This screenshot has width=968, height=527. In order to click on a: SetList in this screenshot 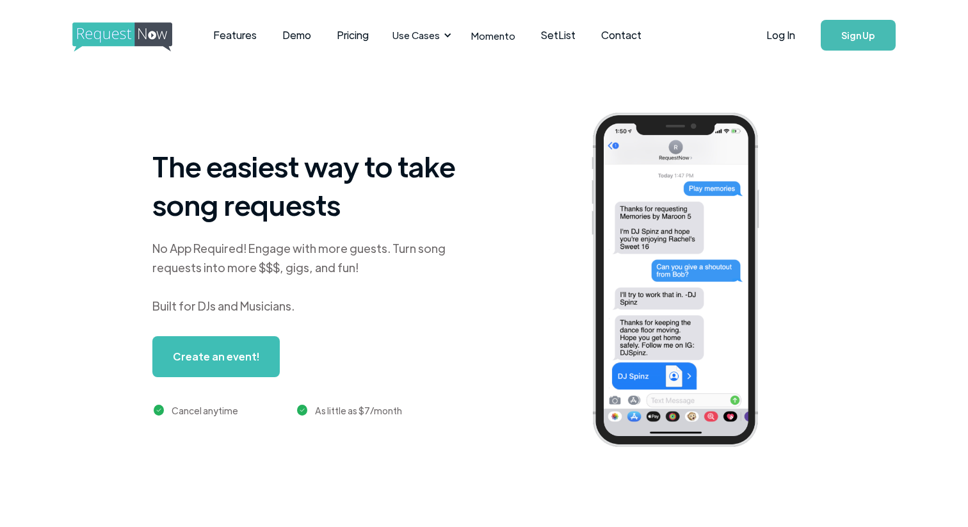, I will do `click(558, 35)`.